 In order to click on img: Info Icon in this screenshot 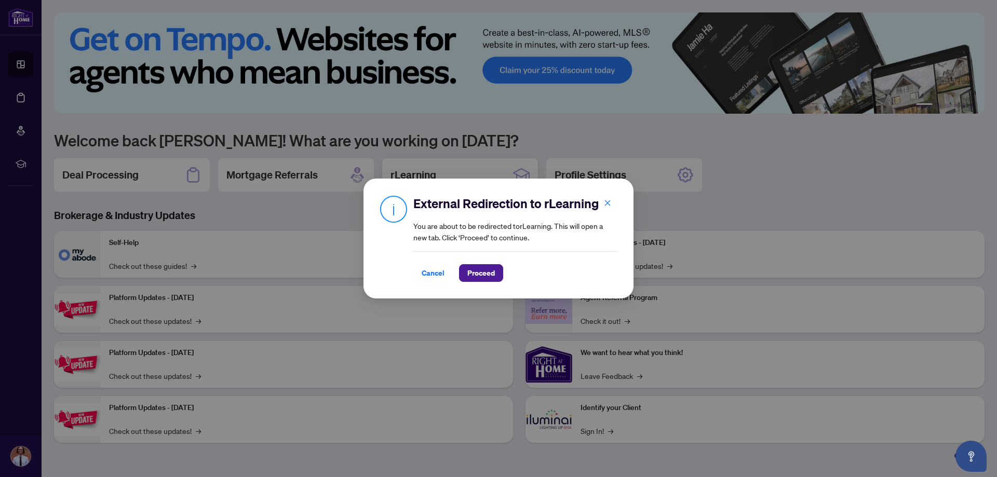, I will do `click(394, 209)`.